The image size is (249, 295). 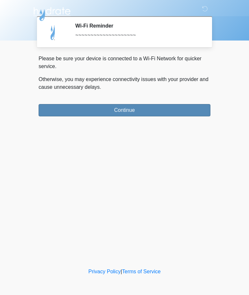 What do you see at coordinates (105, 271) in the screenshot?
I see `a: Privacy Policy` at bounding box center [105, 271].